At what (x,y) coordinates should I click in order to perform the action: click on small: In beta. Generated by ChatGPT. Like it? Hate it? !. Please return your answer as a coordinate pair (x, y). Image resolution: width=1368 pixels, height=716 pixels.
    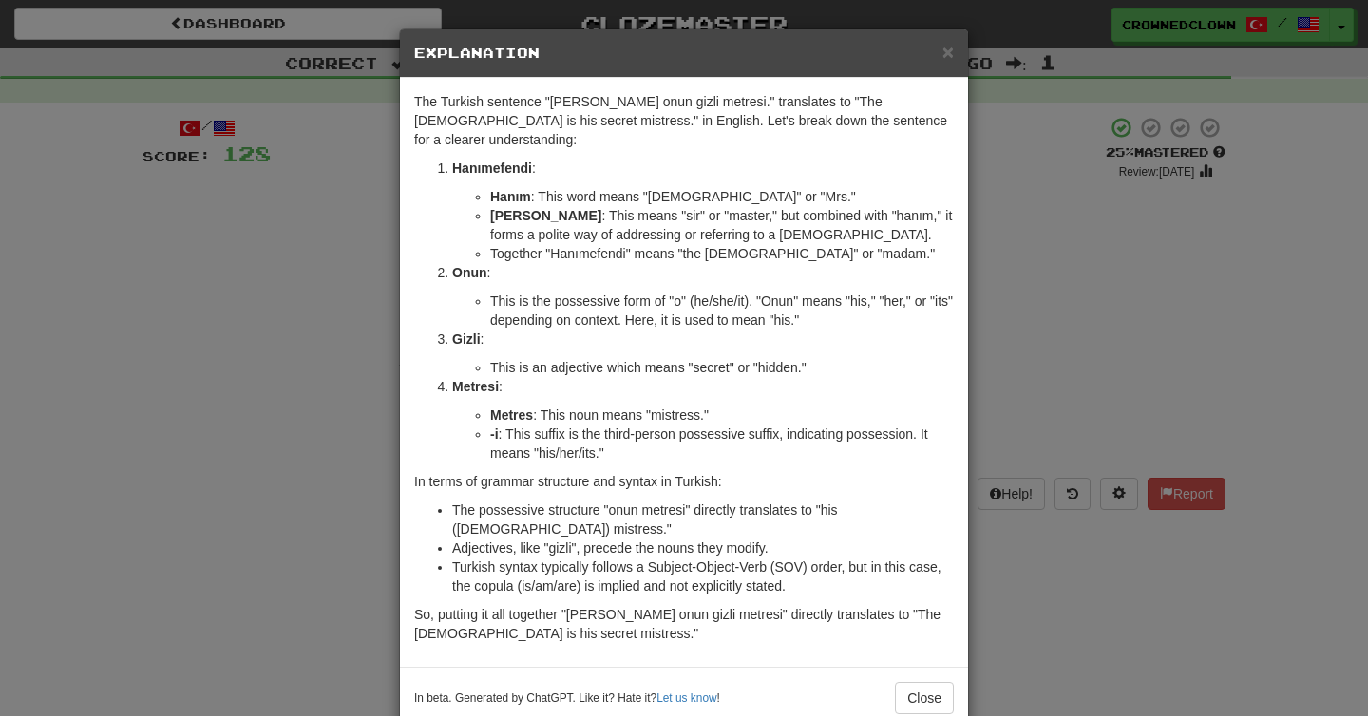
    Looking at the image, I should click on (567, 698).